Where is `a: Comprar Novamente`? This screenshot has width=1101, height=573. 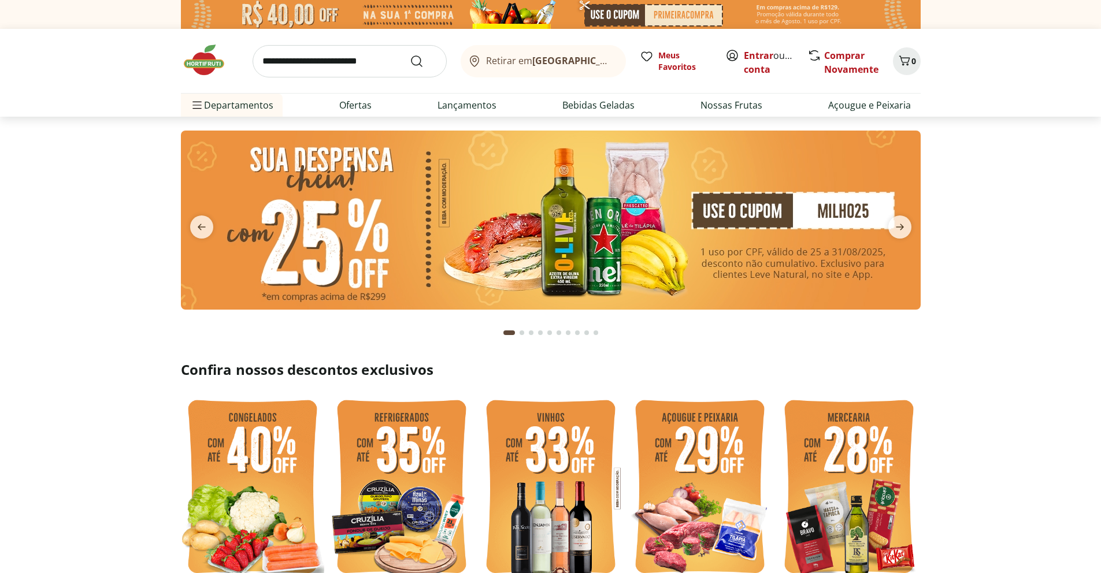 a: Comprar Novamente is located at coordinates (851, 62).